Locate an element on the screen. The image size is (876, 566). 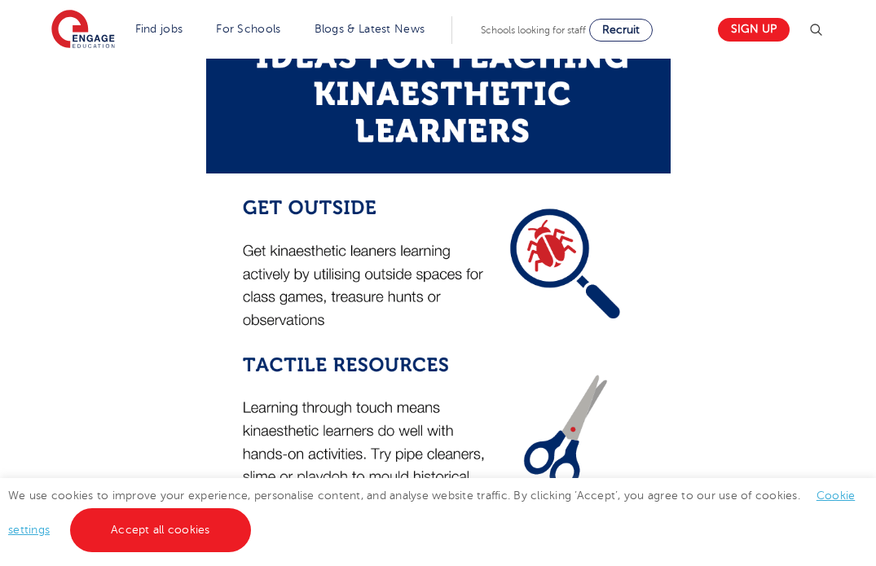
a: Recruit is located at coordinates (621, 30).